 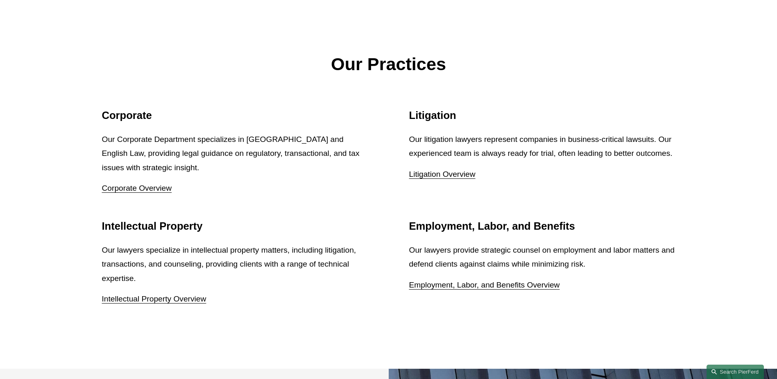 What do you see at coordinates (485, 284) in the screenshot?
I see `a: Employment, Labor, and Benefits Overview` at bounding box center [485, 284].